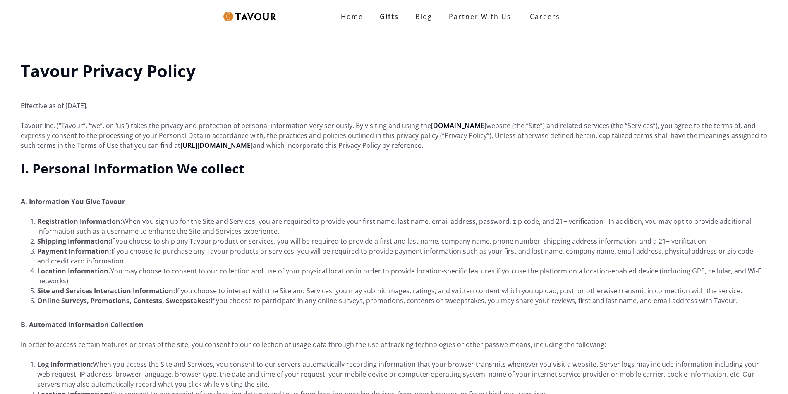  I want to click on a: Blog, so click(423, 17).